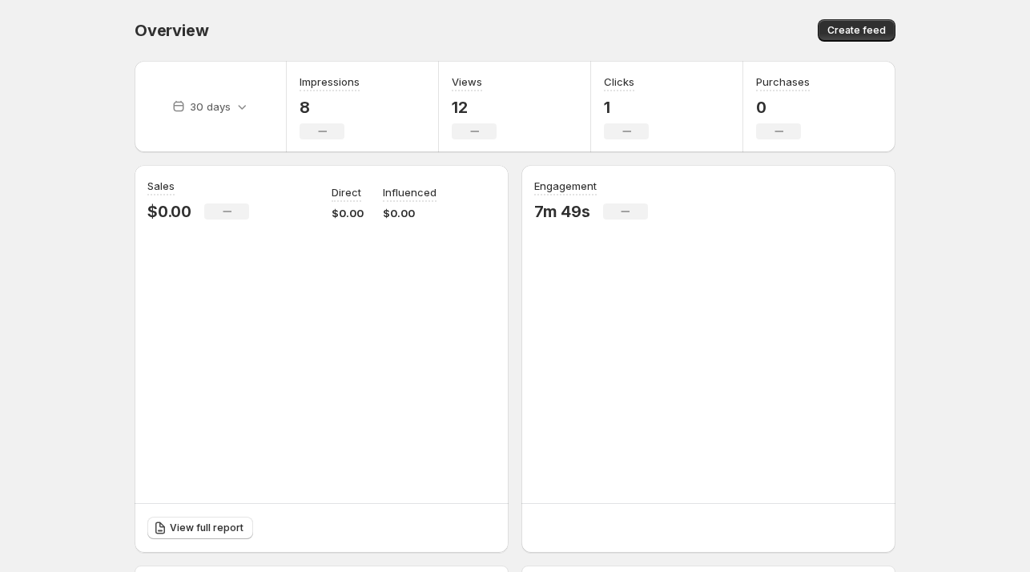  What do you see at coordinates (329, 82) in the screenshot?
I see `h3: Impressions` at bounding box center [329, 82].